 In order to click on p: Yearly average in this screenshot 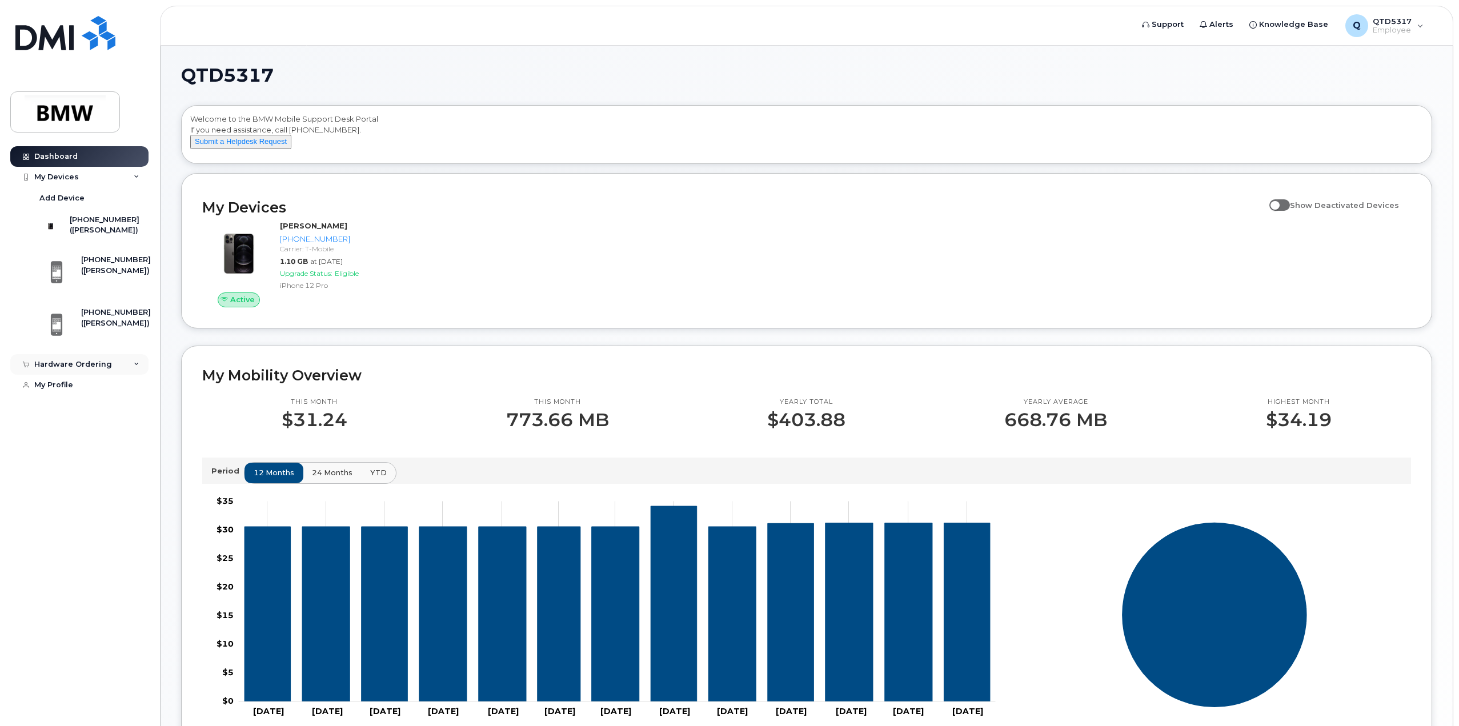, I will do `click(1056, 402)`.